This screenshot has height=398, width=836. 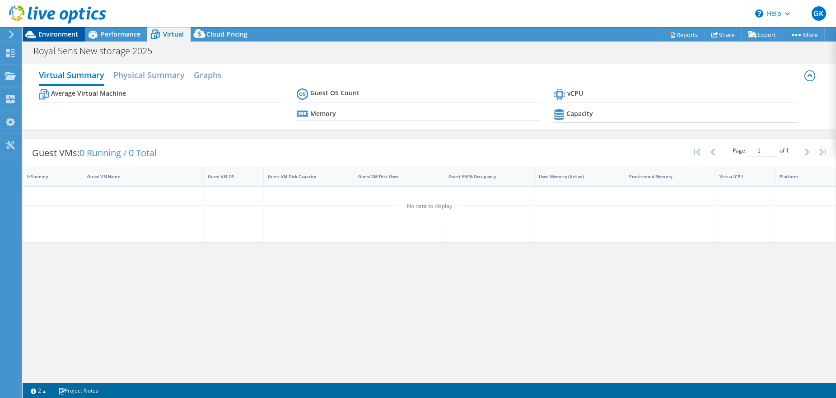 What do you see at coordinates (89, 94) in the screenshot?
I see `b: Average Virtual Machine` at bounding box center [89, 94].